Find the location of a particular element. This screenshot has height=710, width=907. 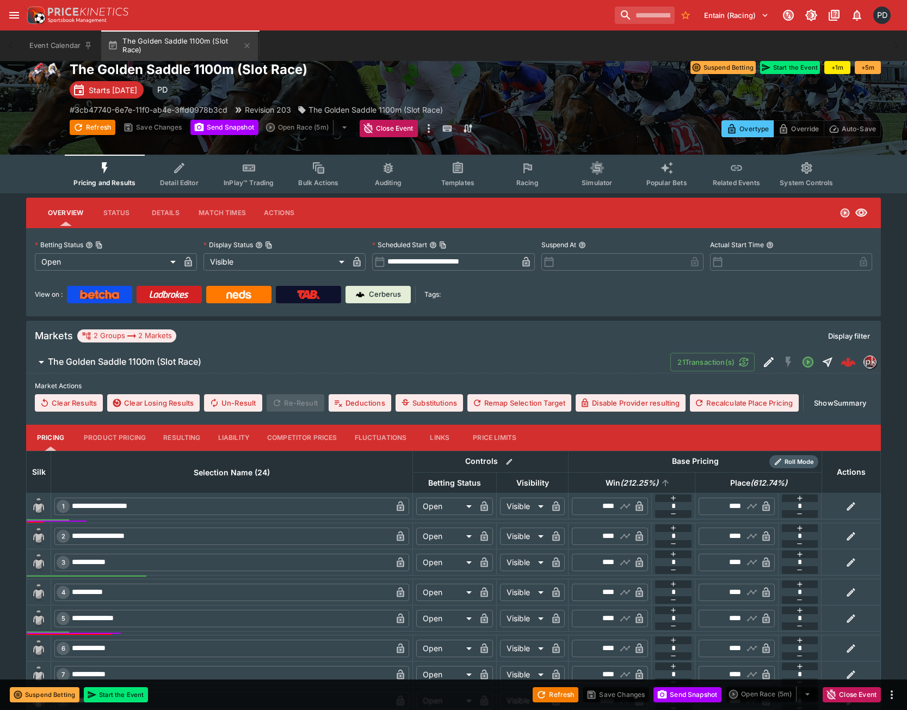

span: 6 is located at coordinates (63, 648).